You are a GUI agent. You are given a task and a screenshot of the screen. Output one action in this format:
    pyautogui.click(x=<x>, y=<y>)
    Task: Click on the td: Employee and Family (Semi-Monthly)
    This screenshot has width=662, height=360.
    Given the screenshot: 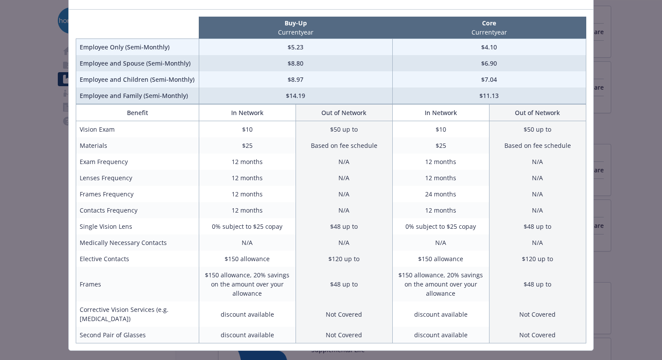 What is the action you would take?
    pyautogui.click(x=137, y=96)
    